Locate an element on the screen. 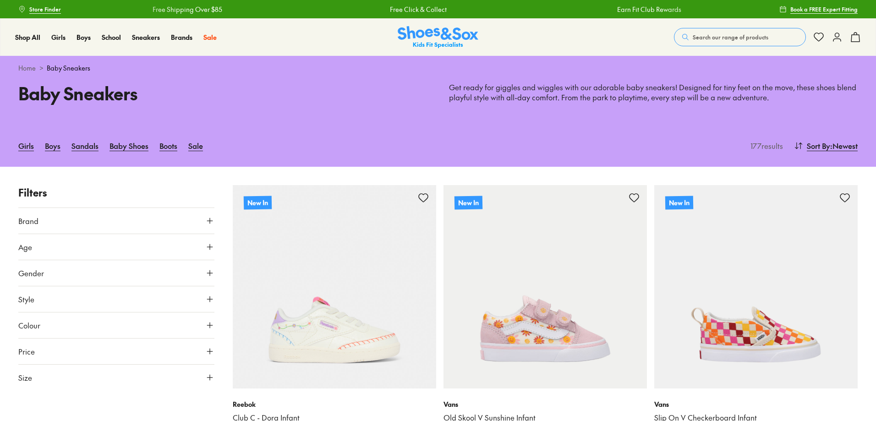 This screenshot has height=421, width=876. a: Shoes & Sox is located at coordinates (438, 37).